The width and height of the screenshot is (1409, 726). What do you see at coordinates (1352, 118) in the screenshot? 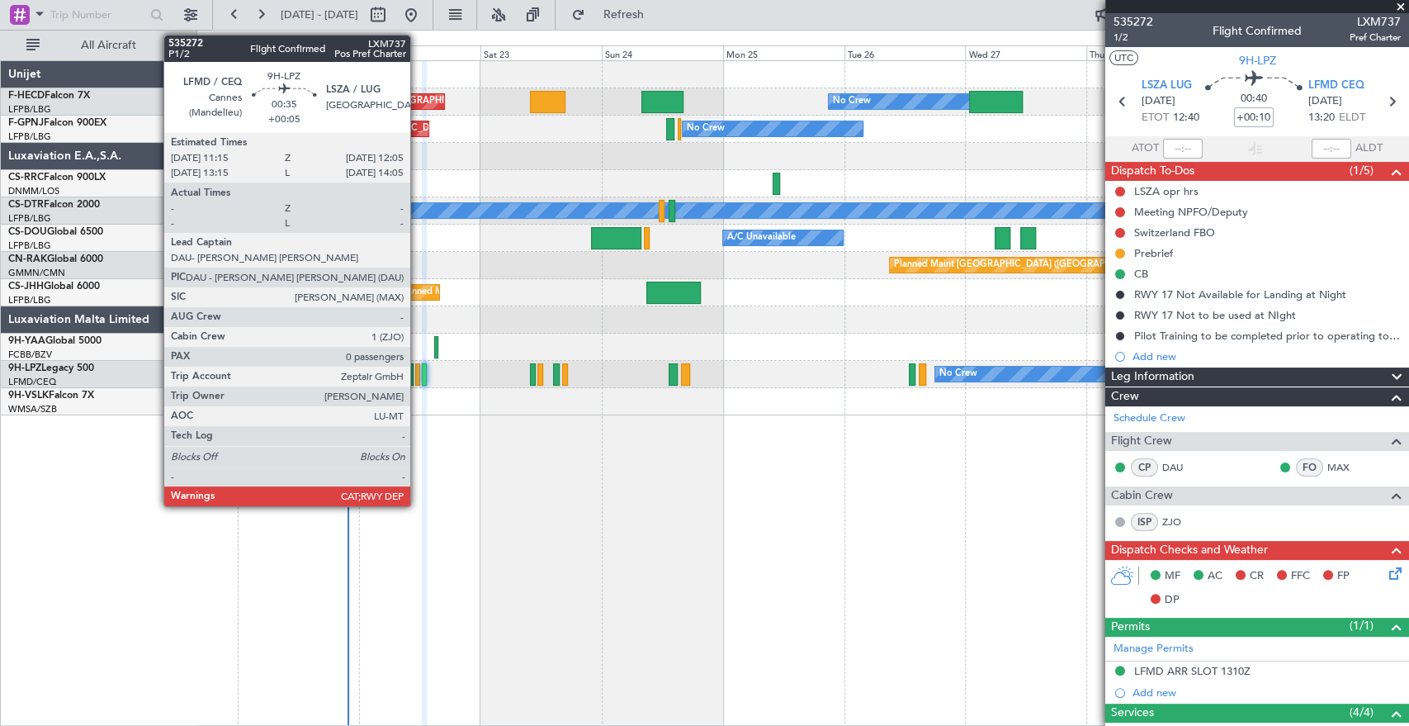
I see `span: ELDT` at bounding box center [1352, 118].